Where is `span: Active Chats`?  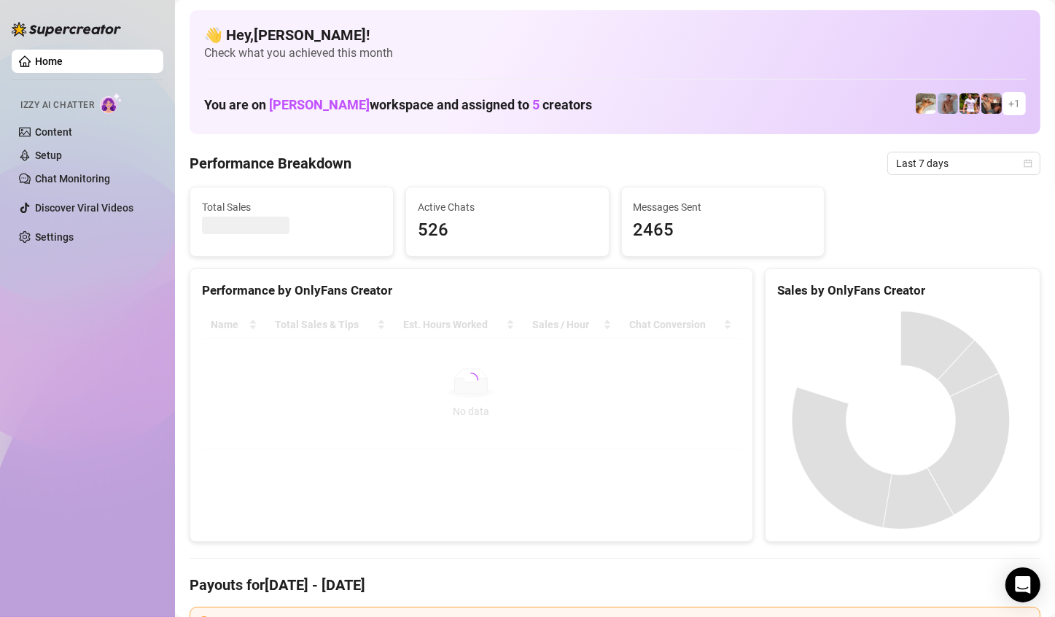
span: Active Chats is located at coordinates (507, 207).